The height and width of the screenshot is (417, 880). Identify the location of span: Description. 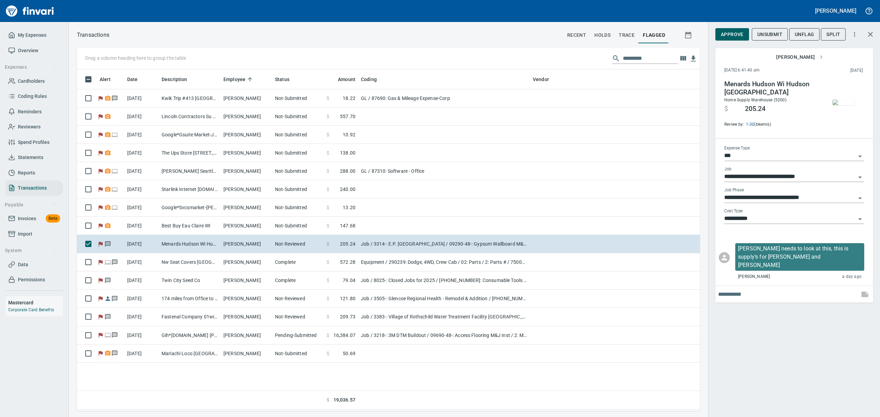
(174, 79).